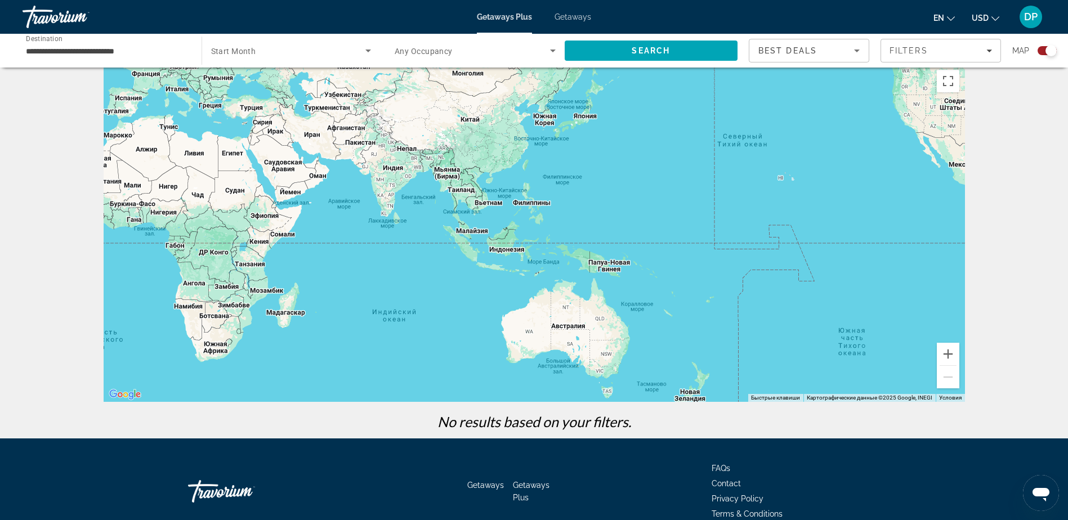 Image resolution: width=1068 pixels, height=520 pixels. Describe the element at coordinates (244, 491) in the screenshot. I see `a: Go Home` at that location.